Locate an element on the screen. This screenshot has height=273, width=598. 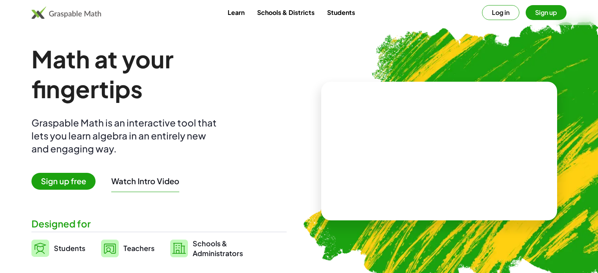
span: Schools & Administrators is located at coordinates (218, 248).